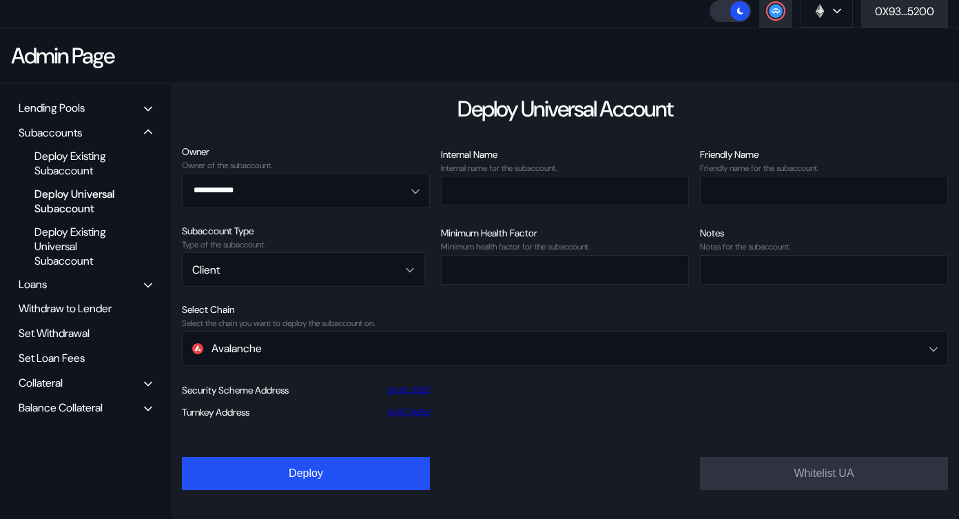  I want to click on img: chain logo, so click(820, 11).